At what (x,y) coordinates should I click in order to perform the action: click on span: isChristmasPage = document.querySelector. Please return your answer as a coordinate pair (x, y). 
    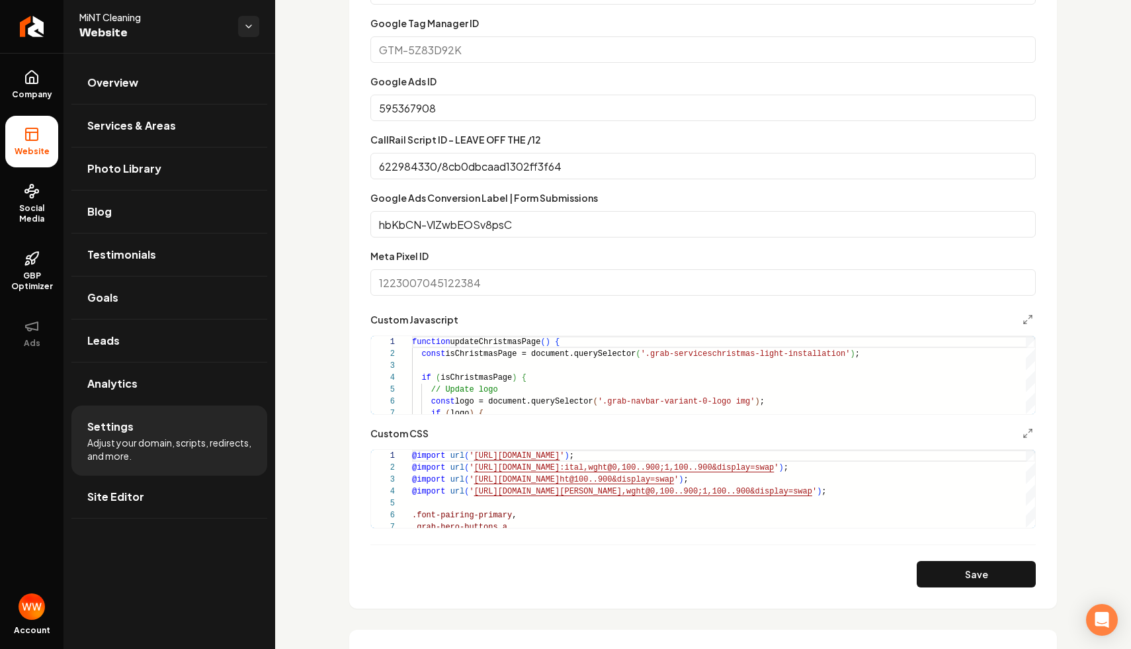
    Looking at the image, I should click on (541, 354).